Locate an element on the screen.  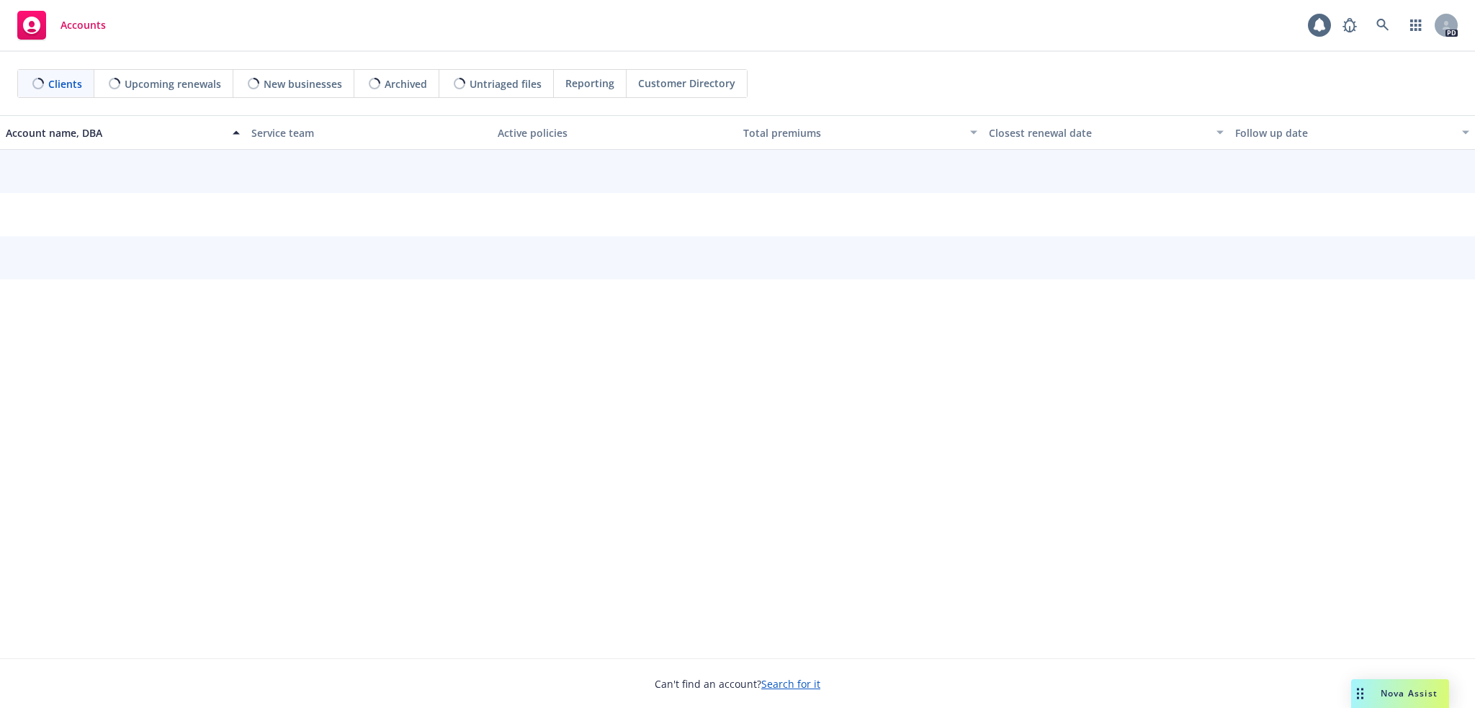
span: Can't find an account? is located at coordinates (737, 683).